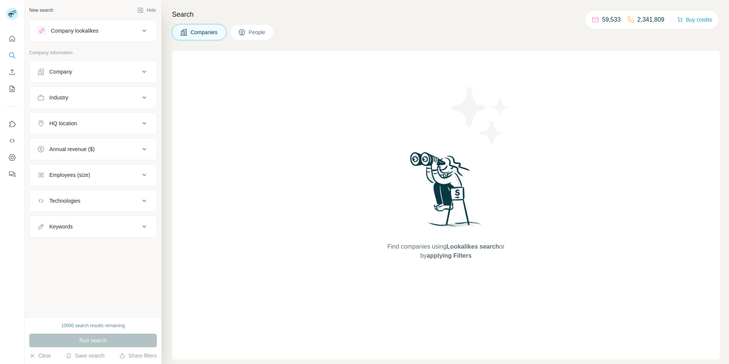 The image size is (729, 364). I want to click on button: Employees (size), so click(93, 175).